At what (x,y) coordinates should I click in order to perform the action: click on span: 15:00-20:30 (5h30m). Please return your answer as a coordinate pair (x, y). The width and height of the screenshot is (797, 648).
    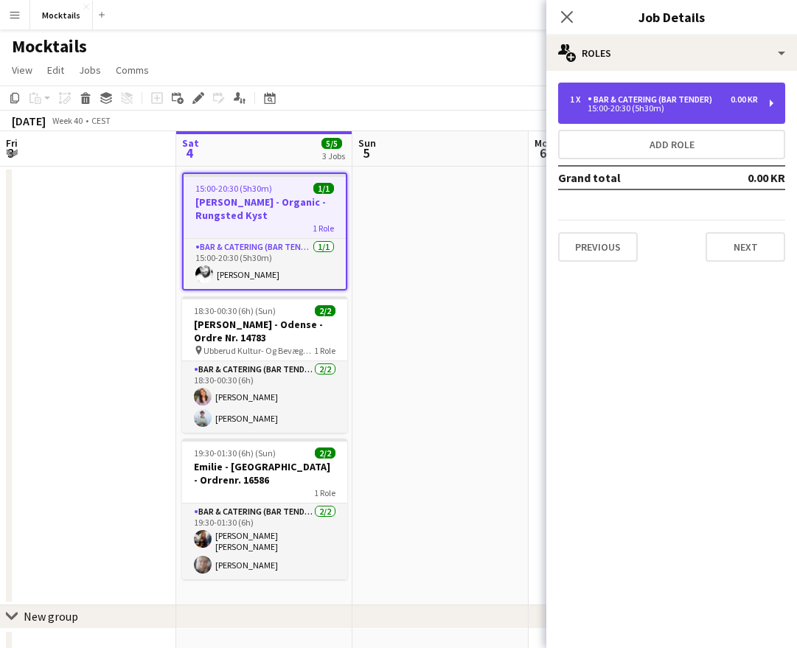
    Looking at the image, I should click on (234, 188).